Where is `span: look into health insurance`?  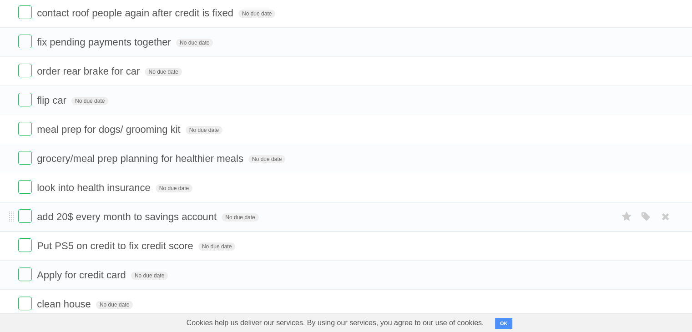 span: look into health insurance is located at coordinates (95, 188).